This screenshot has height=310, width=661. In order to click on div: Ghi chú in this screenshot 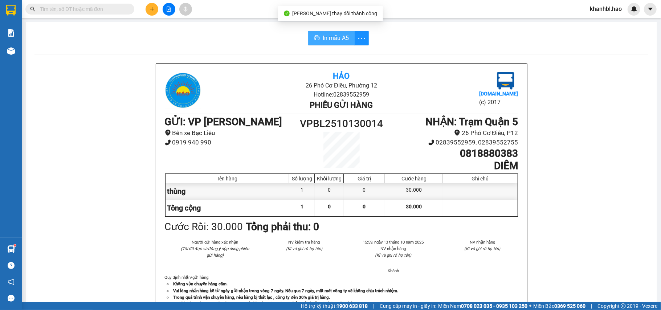, I will do `click(480, 179)`.